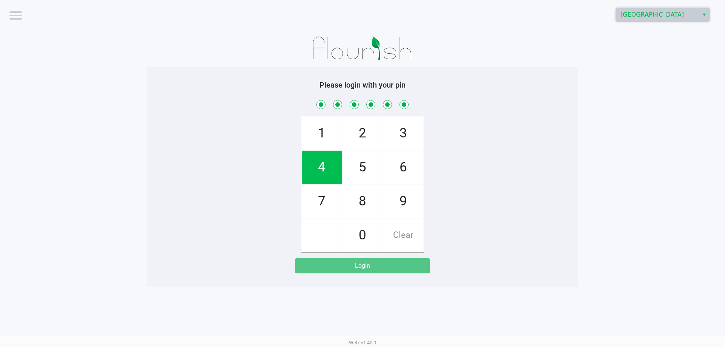 The image size is (725, 347). I want to click on span: 9, so click(403, 201).